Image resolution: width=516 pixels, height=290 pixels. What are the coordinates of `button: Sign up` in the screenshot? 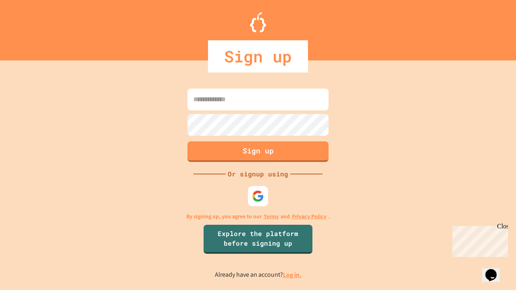 It's located at (258, 152).